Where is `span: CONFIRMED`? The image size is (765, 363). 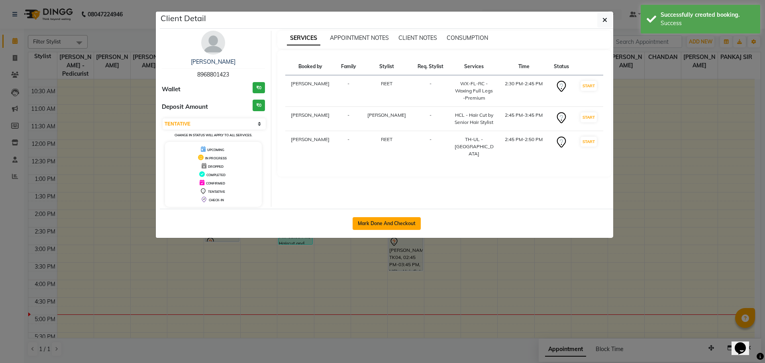 span: CONFIRMED is located at coordinates (215, 183).